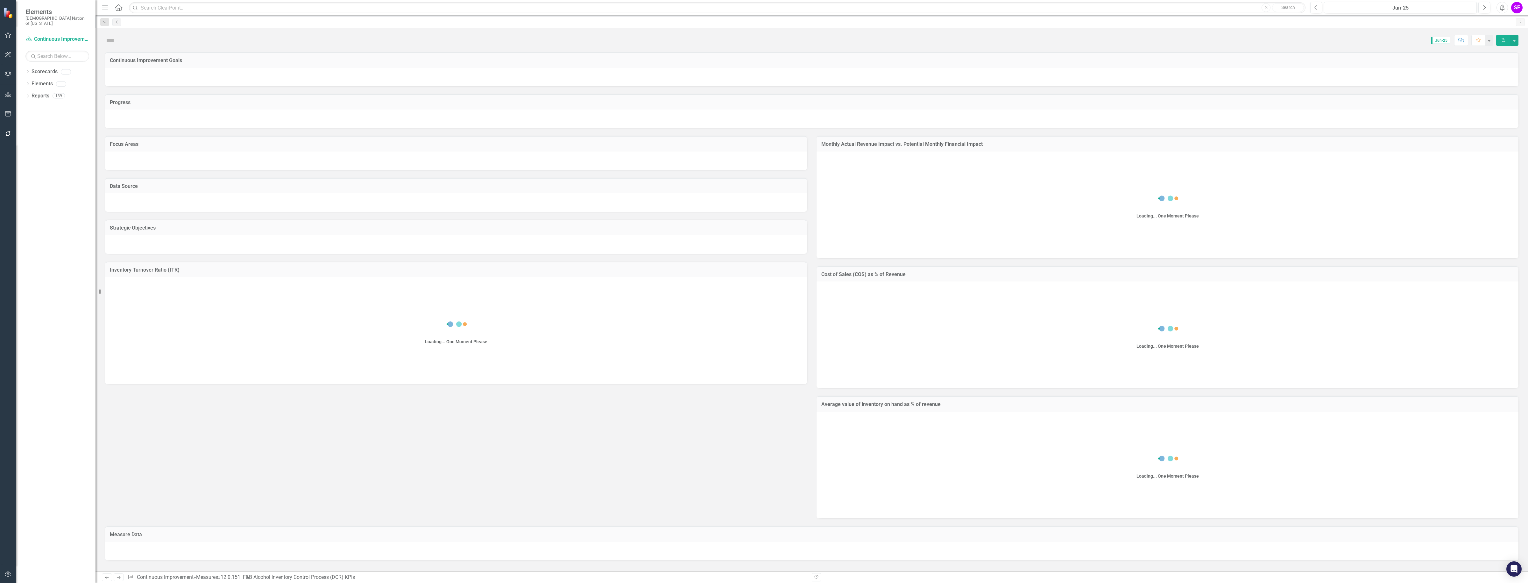 The width and height of the screenshot is (1528, 583). Describe the element at coordinates (288, 577) in the screenshot. I see `div: 12.0.151: F&B Alcohol Inventory Control Process (DCR) KPIs` at that location.